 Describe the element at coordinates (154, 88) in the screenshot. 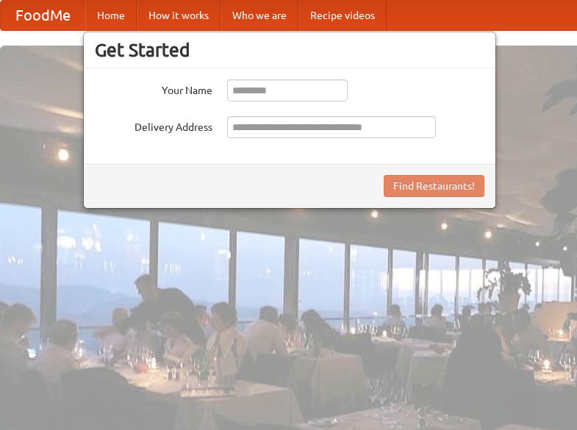

I see `label: Your Name` at that location.